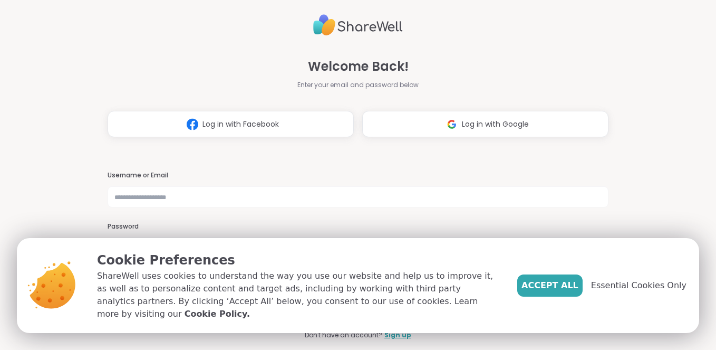  I want to click on span: Welcome Back!, so click(358, 66).